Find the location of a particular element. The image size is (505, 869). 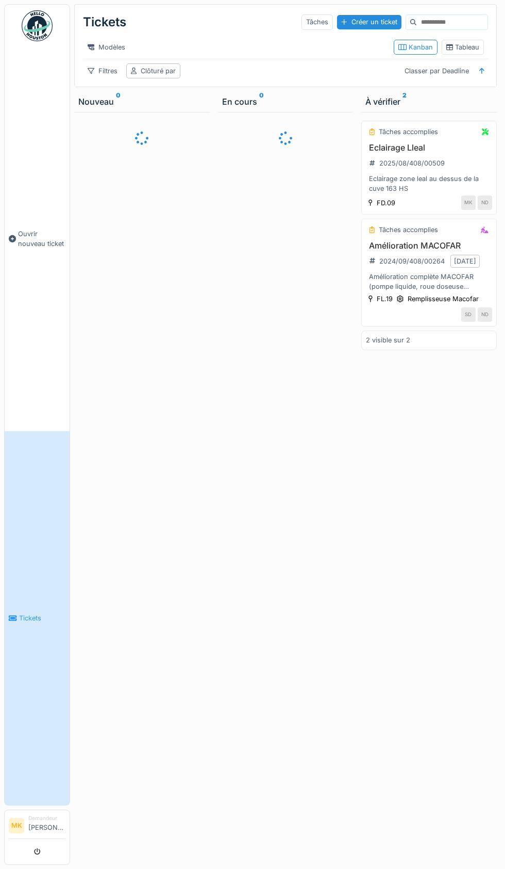

sup: 2 is located at coordinates (405, 102).